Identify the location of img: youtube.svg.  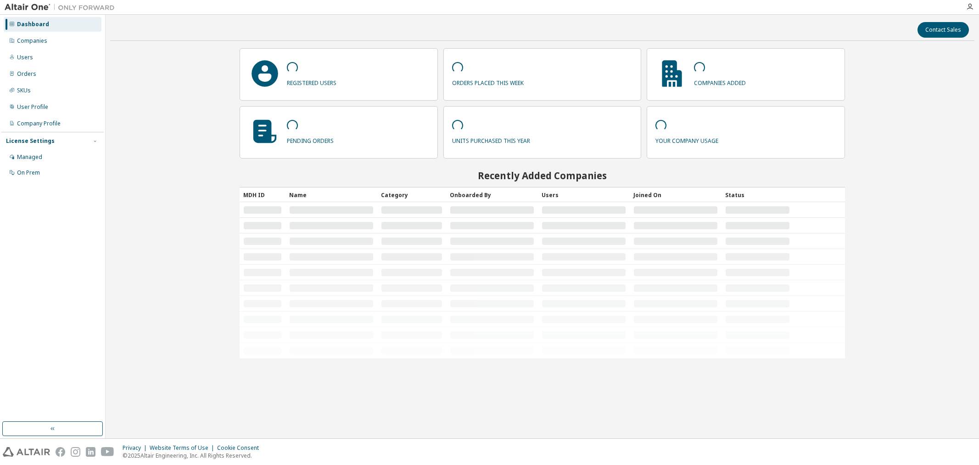
(107, 451).